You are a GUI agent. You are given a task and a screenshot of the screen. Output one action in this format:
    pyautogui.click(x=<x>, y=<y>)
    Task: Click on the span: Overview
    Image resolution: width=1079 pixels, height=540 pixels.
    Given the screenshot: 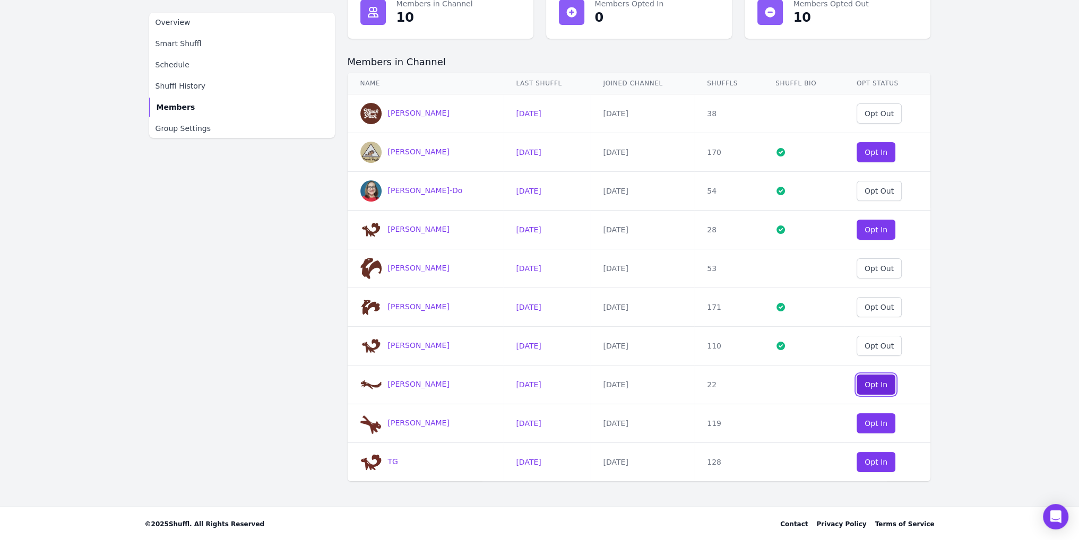 What is the action you would take?
    pyautogui.click(x=173, y=22)
    